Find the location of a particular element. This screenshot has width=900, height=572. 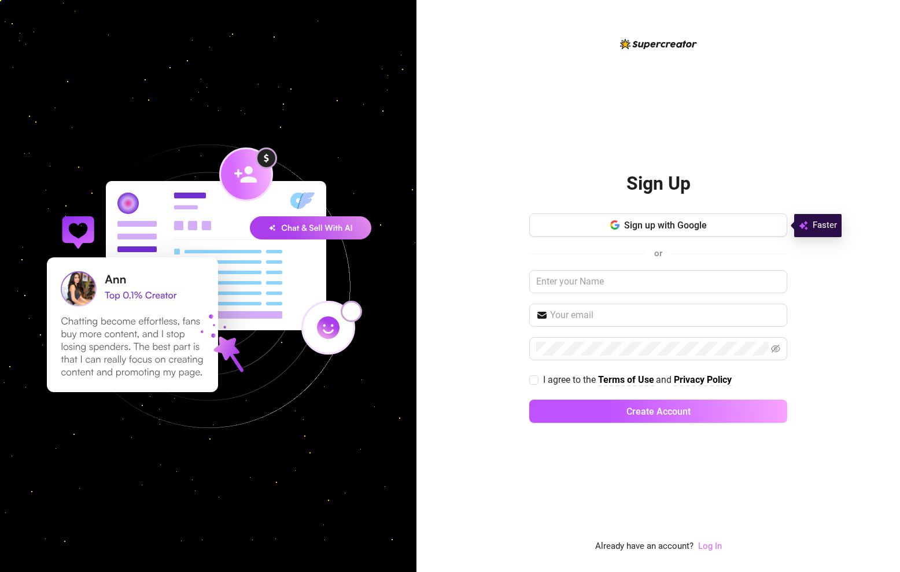

a: Terms of Use is located at coordinates (626, 380).